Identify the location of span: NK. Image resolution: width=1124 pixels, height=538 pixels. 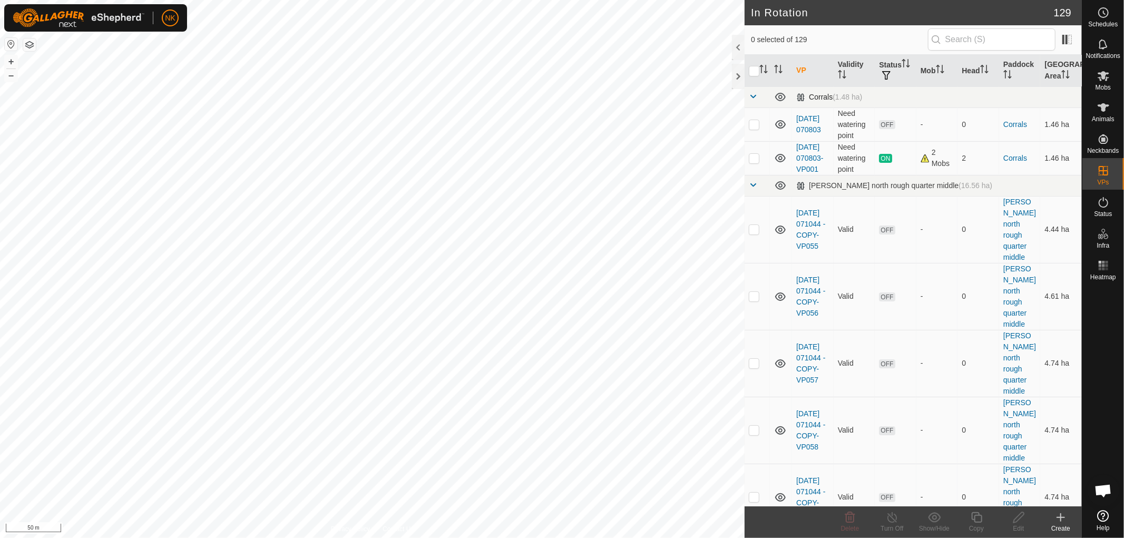
(170, 18).